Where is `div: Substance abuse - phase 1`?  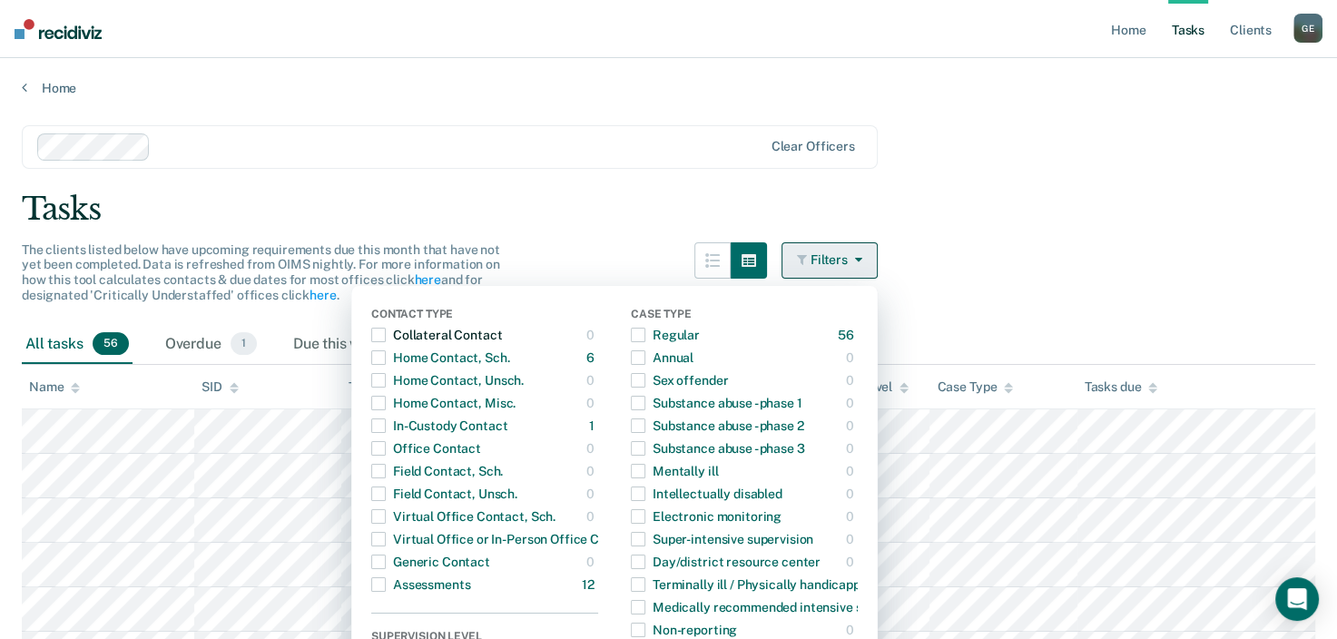 div: Substance abuse - phase 1 is located at coordinates (716, 403).